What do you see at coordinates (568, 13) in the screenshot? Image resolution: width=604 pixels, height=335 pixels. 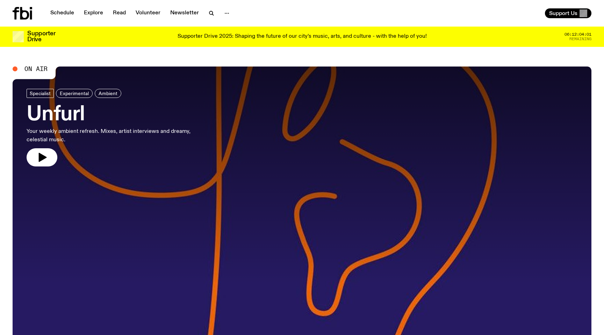 I see `button: Support Us` at bounding box center [568, 13].